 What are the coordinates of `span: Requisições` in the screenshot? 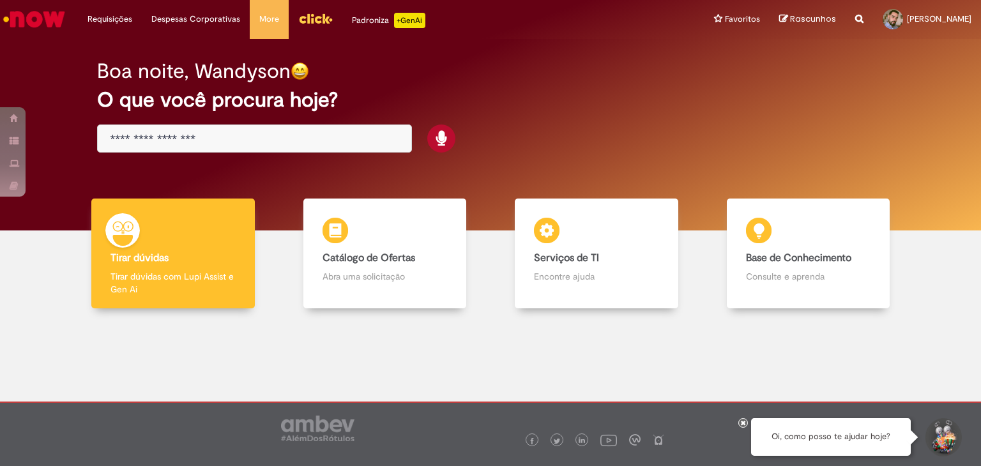 It's located at (110, 19).